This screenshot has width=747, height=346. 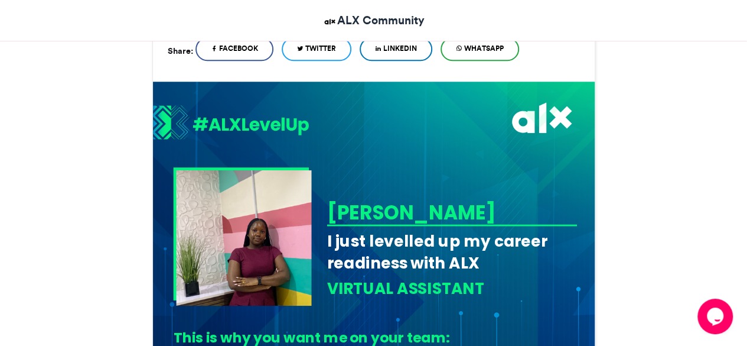 I want to click on div: Virtual Assistant Programme, so click(x=451, y=298).